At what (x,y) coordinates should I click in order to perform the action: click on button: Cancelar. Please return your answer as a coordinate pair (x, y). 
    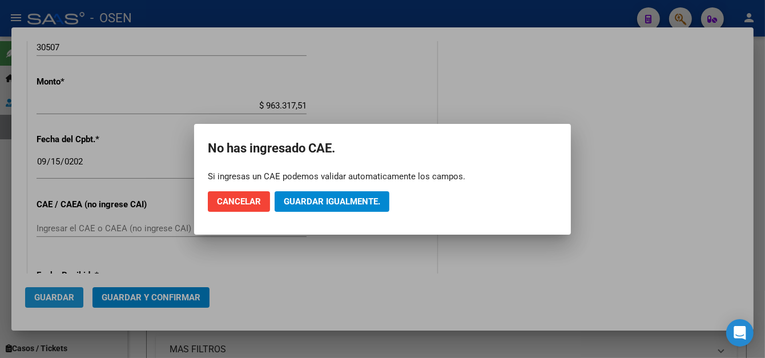
    Looking at the image, I should click on (238, 201).